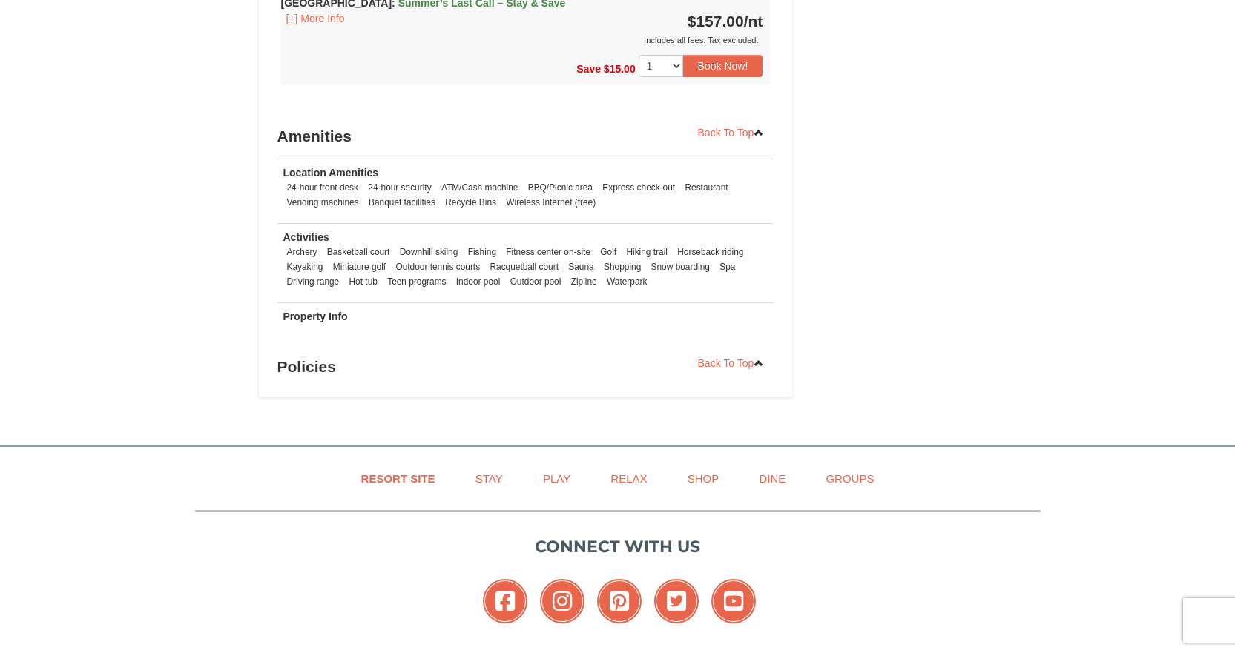 This screenshot has height=653, width=1235. Describe the element at coordinates (584, 282) in the screenshot. I see `li: Zipline` at that location.